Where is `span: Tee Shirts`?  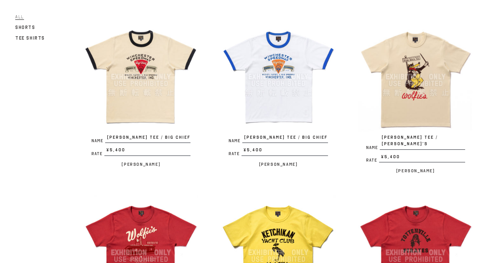
span: Tee Shirts is located at coordinates (30, 38).